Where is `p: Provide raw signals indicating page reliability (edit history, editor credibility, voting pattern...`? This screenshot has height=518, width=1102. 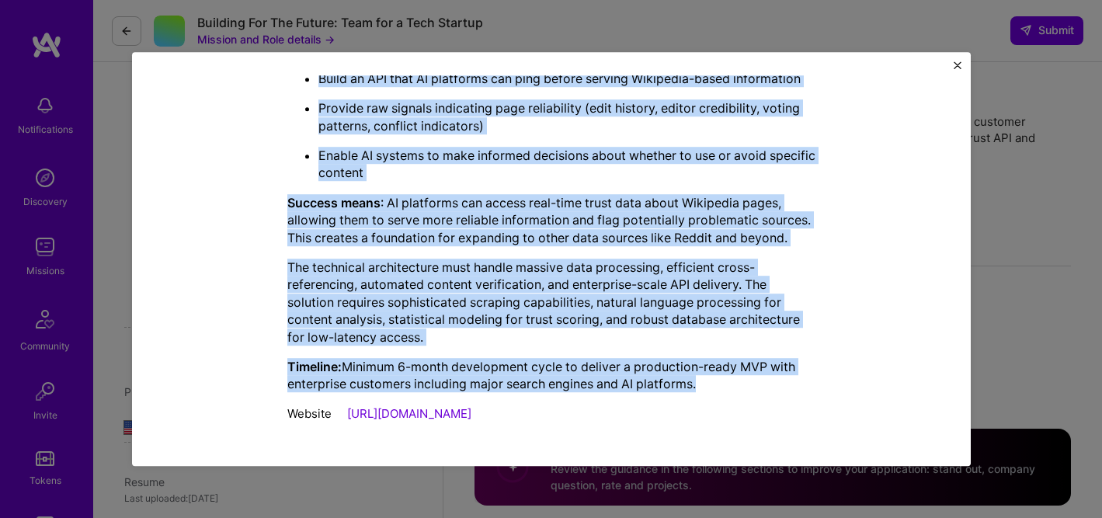
p: Provide raw signals indicating page reliability (edit history, editor credibility, voting pattern... is located at coordinates (567, 117).